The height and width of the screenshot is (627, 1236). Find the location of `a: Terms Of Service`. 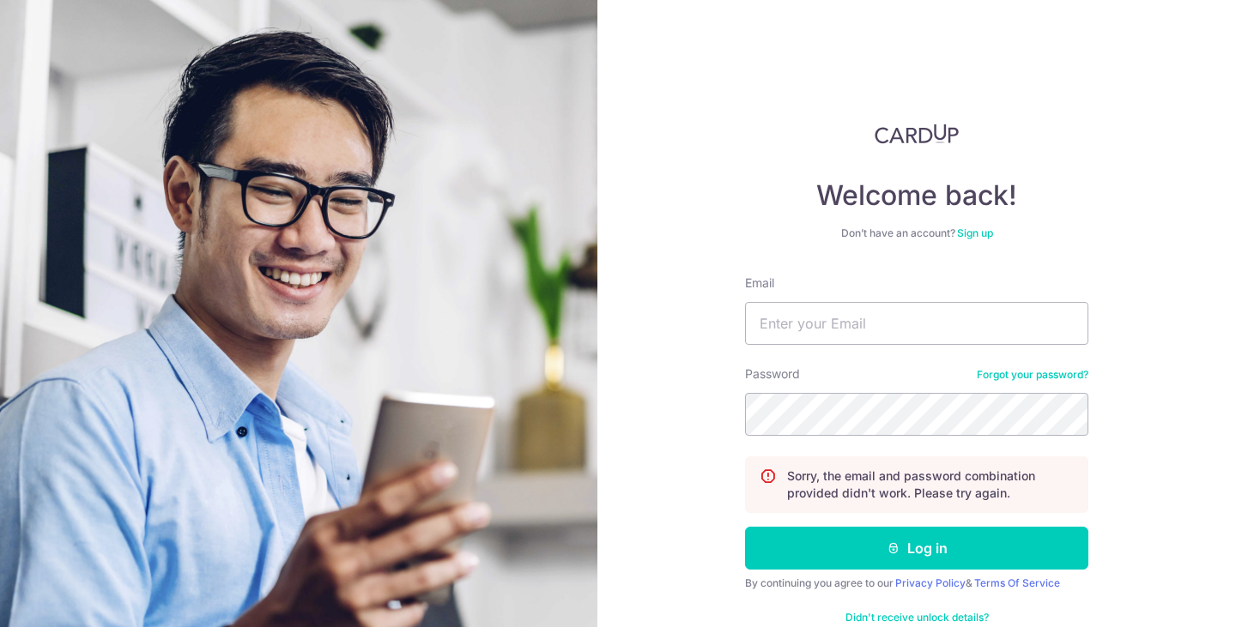

a: Terms Of Service is located at coordinates (1017, 583).